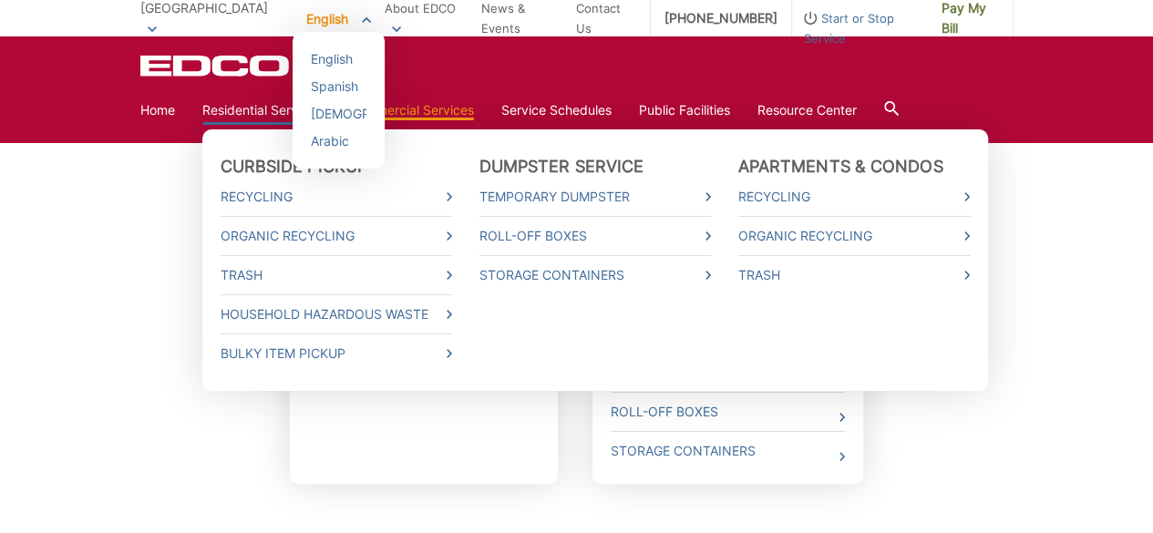 The image size is (1153, 533). What do you see at coordinates (807, 110) in the screenshot?
I see `a: Resource Center` at bounding box center [807, 110].